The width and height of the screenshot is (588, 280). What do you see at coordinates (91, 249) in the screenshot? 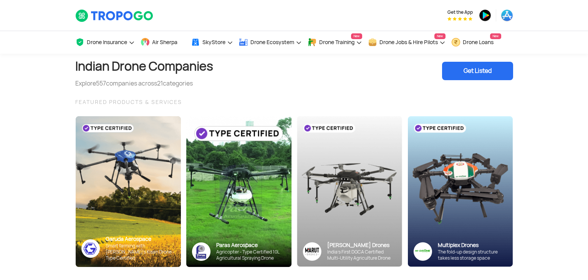
I see `img: ic_garuda_sky.png` at bounding box center [91, 249].